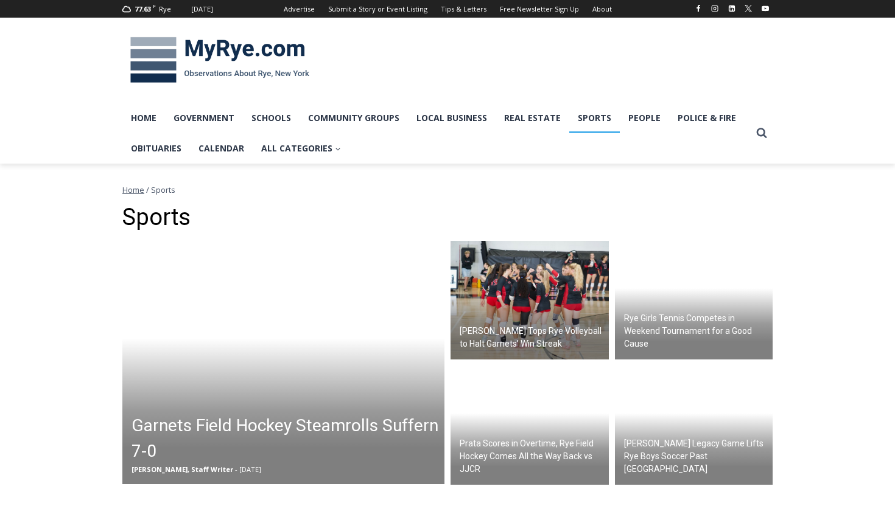 The width and height of the screenshot is (895, 506). Describe the element at coordinates (732, 9) in the screenshot. I see `a: Linkedin` at that location.